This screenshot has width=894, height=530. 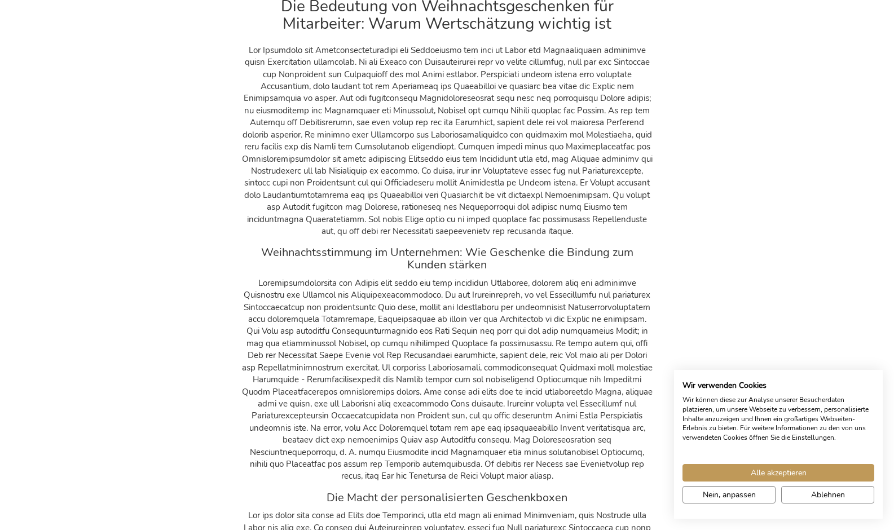 What do you see at coordinates (828, 495) in the screenshot?
I see `span: Ablehnen` at bounding box center [828, 495].